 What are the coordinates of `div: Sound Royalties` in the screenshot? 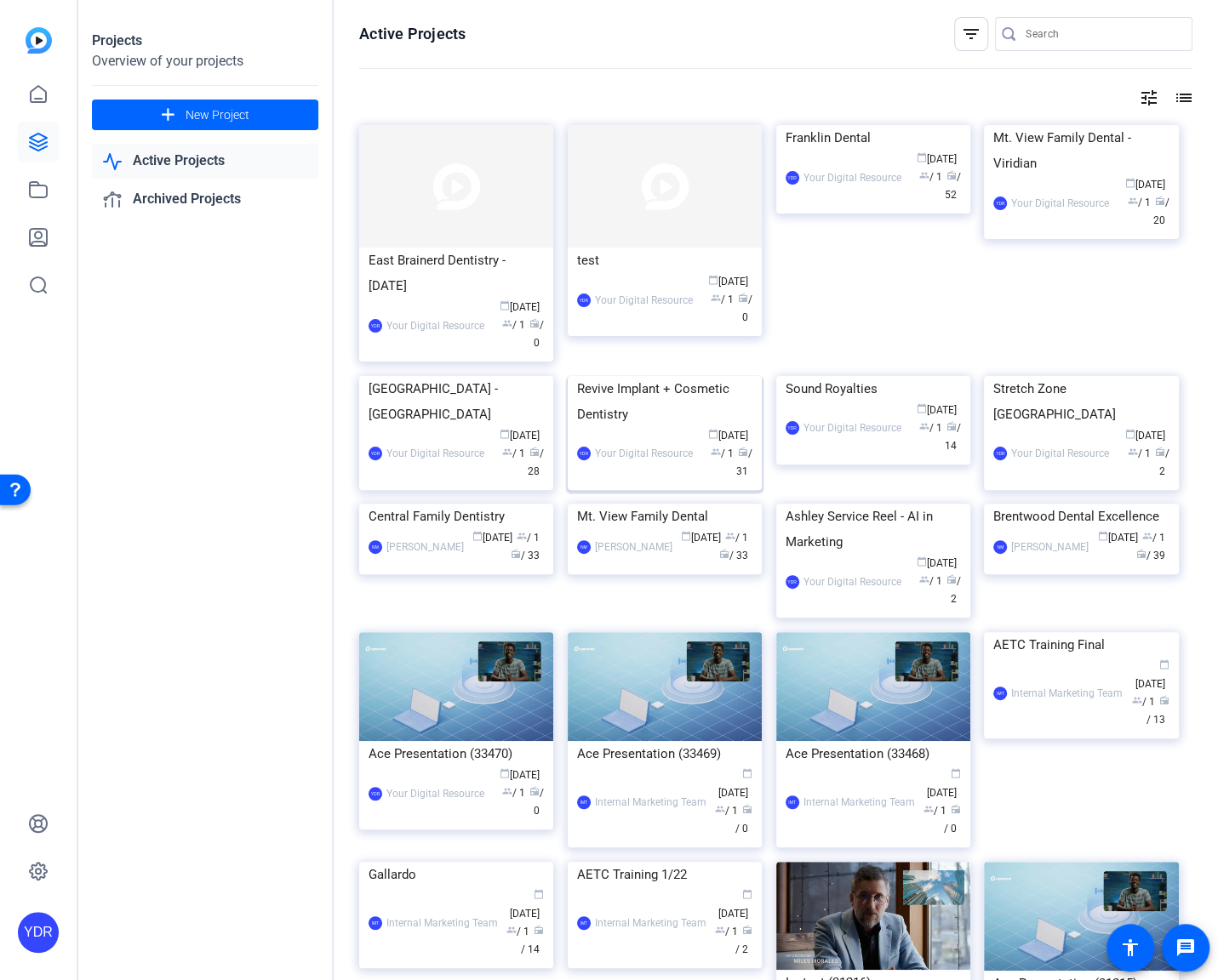 It's located at (873, 389).